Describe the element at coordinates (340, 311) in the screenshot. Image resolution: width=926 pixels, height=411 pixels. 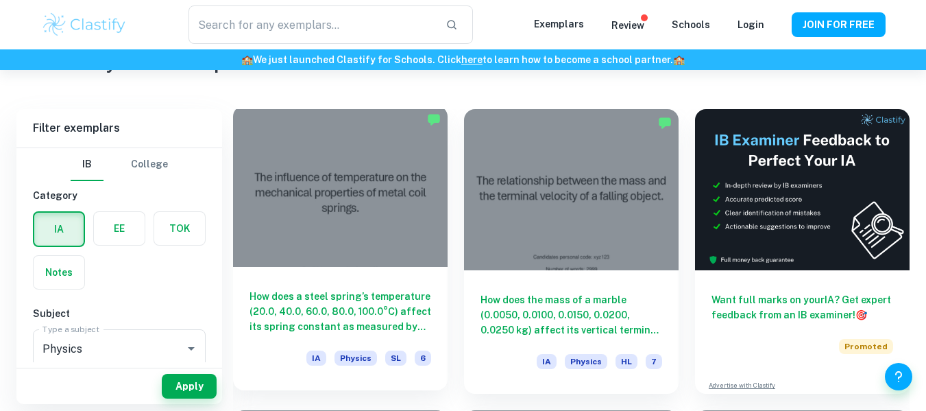
I see `h6: How does a steel spring’s temperature (20.0, 40.0, 60.0, 80.0, 100.0°C) affect its spring constan...` at that location.